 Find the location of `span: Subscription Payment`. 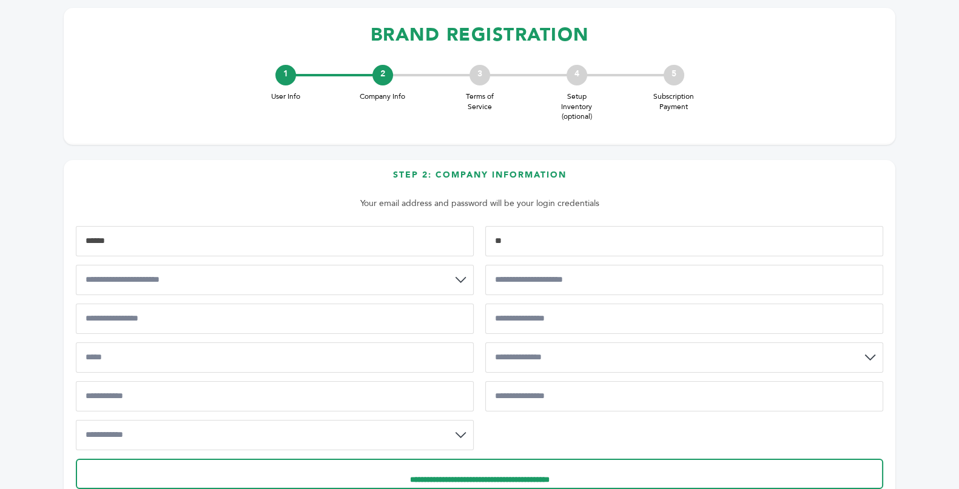

span: Subscription Payment is located at coordinates (674, 102).